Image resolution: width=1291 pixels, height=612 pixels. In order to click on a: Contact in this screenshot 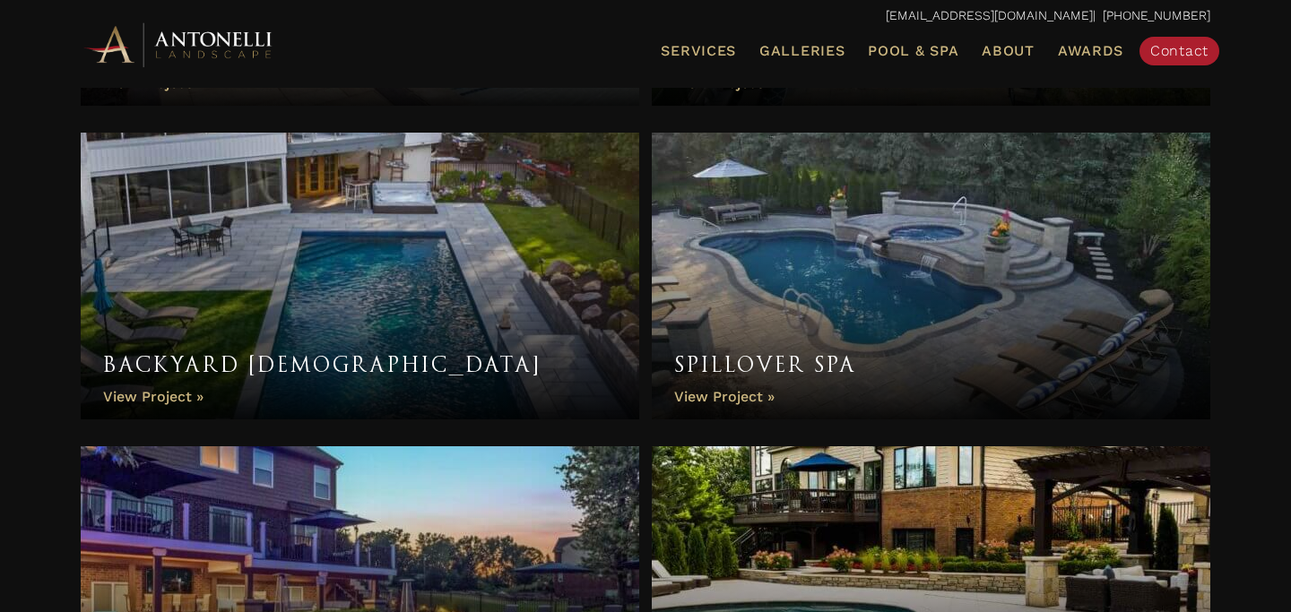, I will do `click(1179, 51)`.